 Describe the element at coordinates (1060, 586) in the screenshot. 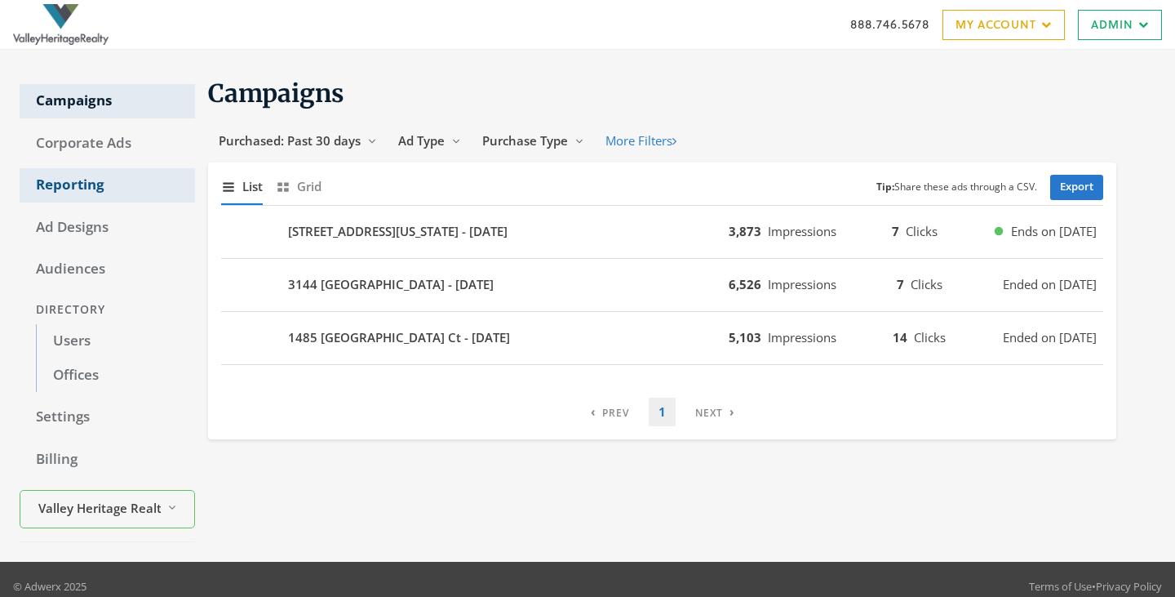

I see `a: Terms of Use` at that location.